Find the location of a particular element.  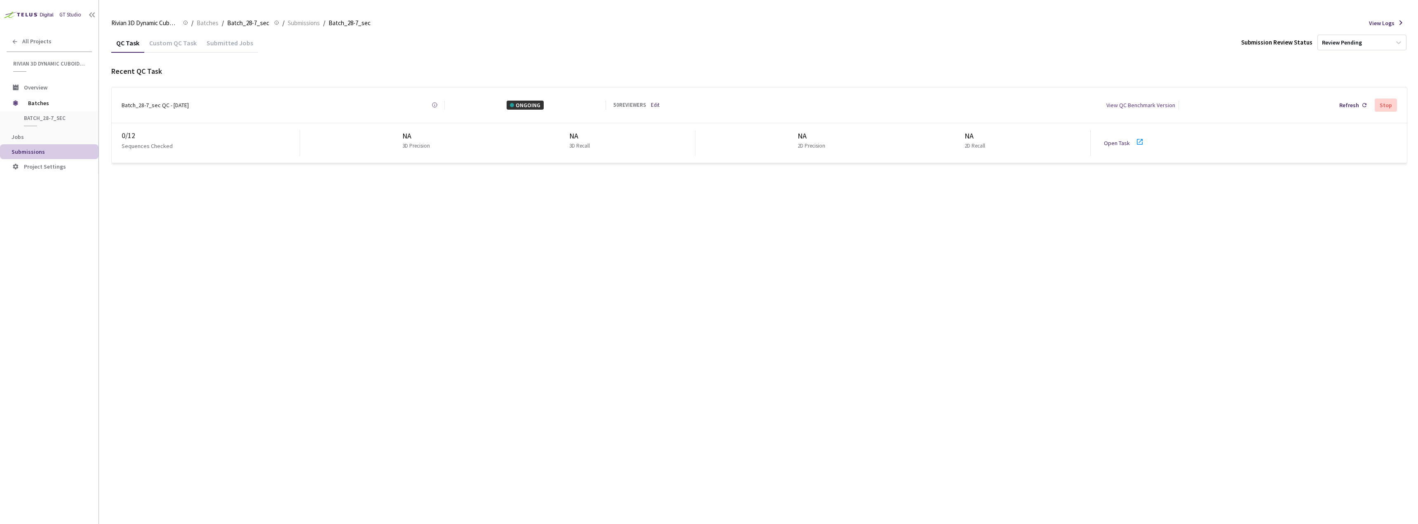

div: Stop is located at coordinates (1386, 105).